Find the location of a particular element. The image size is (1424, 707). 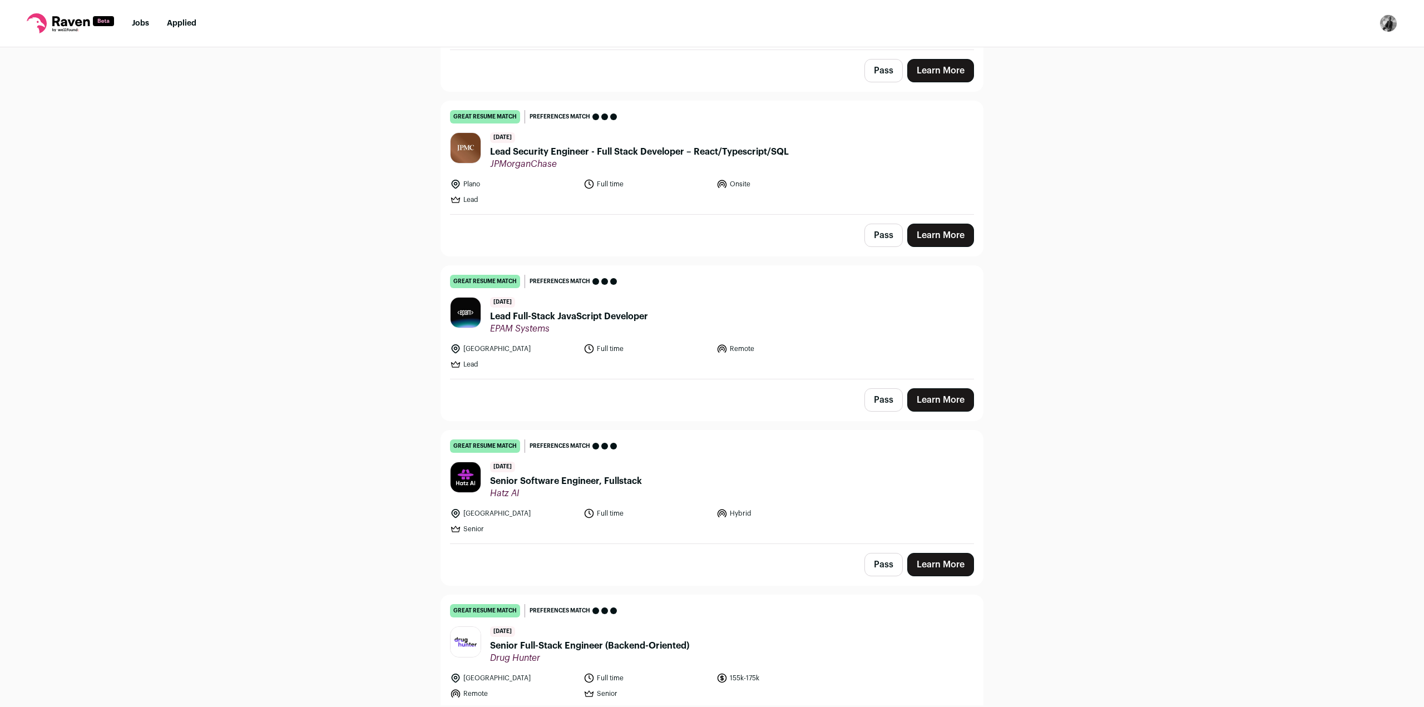

li: Plano is located at coordinates (514, 184).